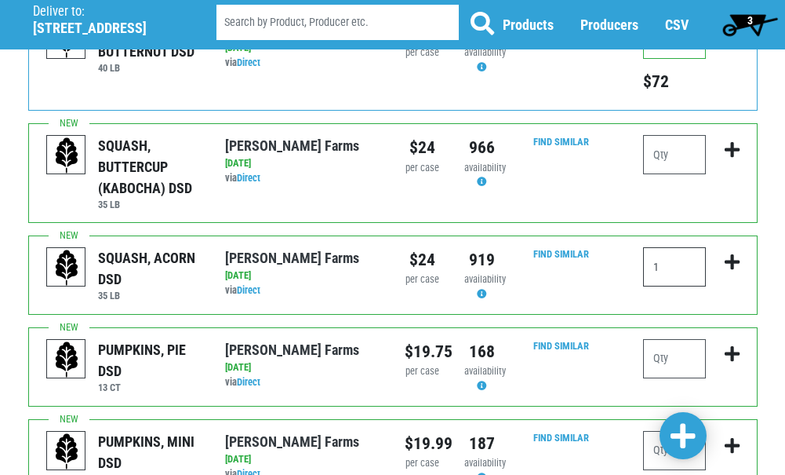 Image resolution: width=785 pixels, height=475 pixels. What do you see at coordinates (528, 24) in the screenshot?
I see `span: Products` at bounding box center [528, 24].